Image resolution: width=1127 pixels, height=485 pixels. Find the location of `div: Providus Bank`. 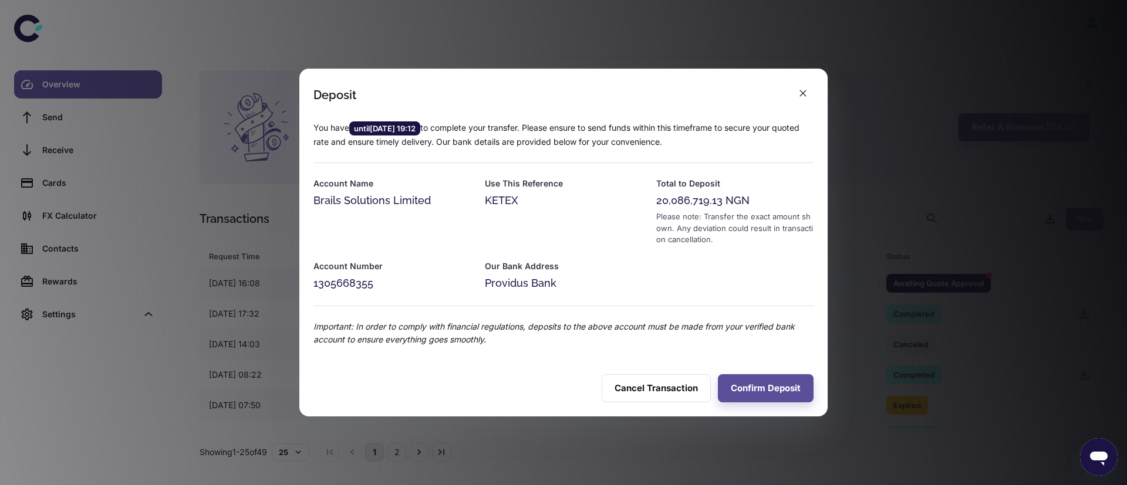

div: Providus Bank is located at coordinates (563, 283).